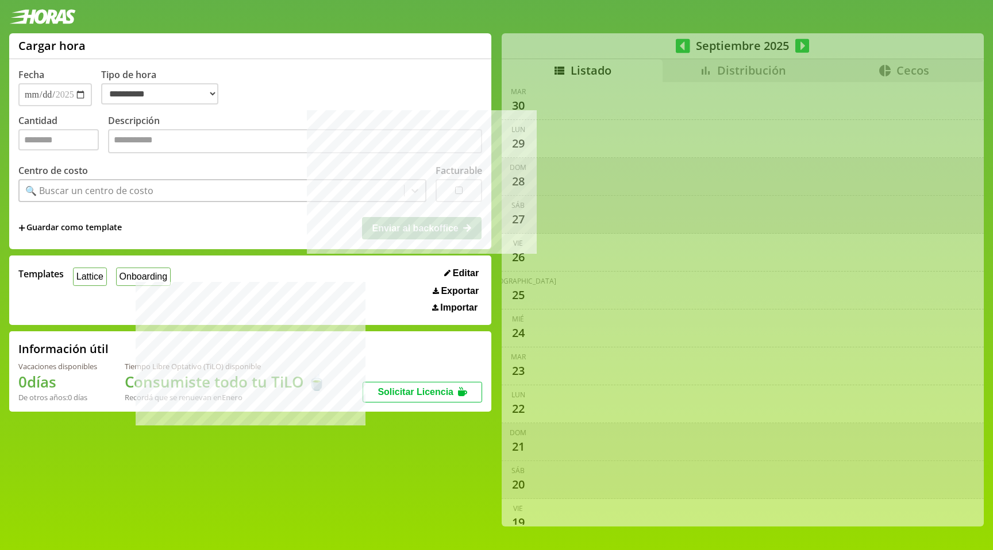 The height and width of the screenshot is (550, 993). What do you see at coordinates (459, 308) in the screenshot?
I see `span: Importar` at bounding box center [459, 308].